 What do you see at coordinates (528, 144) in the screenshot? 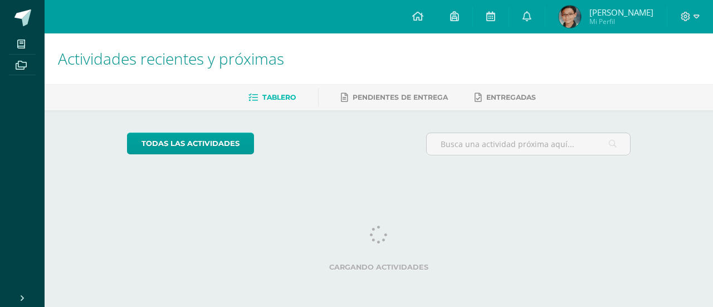
I see `input: Busca una actividad próxima aquí...` at bounding box center [528, 144].